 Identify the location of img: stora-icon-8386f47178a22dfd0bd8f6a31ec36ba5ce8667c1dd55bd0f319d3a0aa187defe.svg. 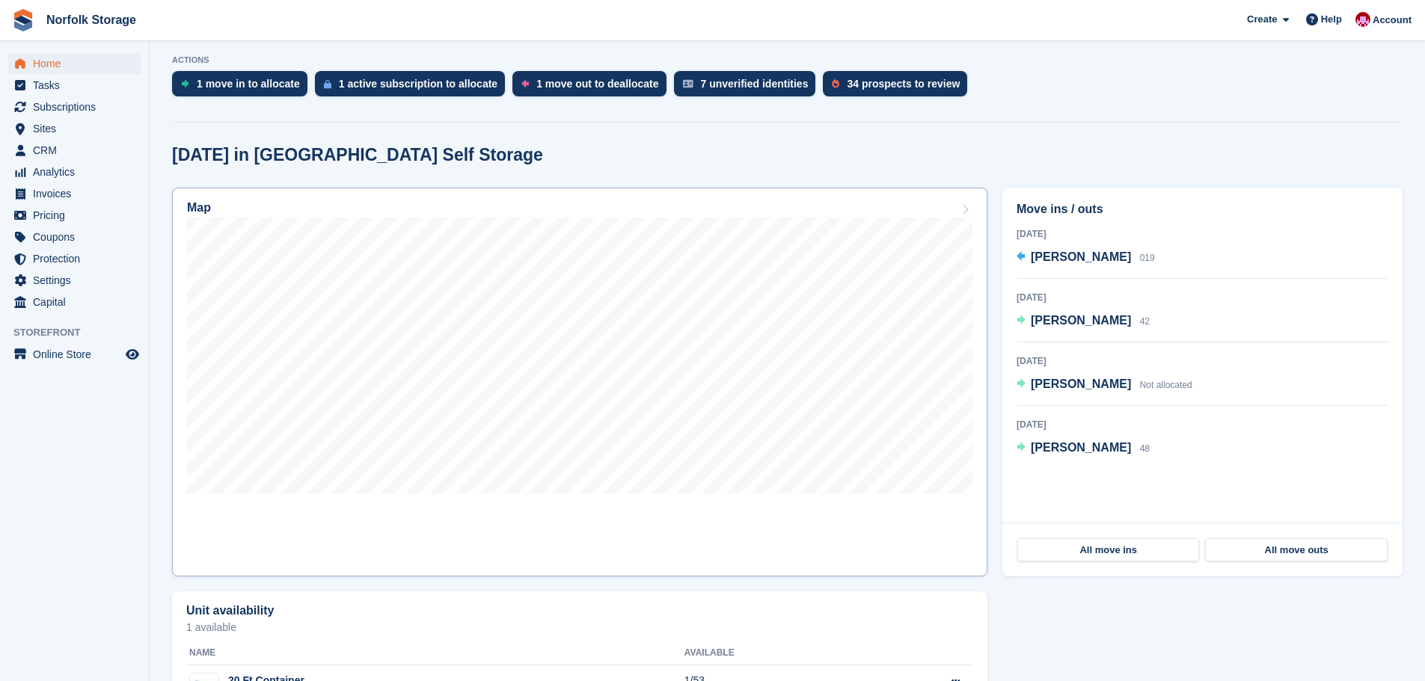
(23, 20).